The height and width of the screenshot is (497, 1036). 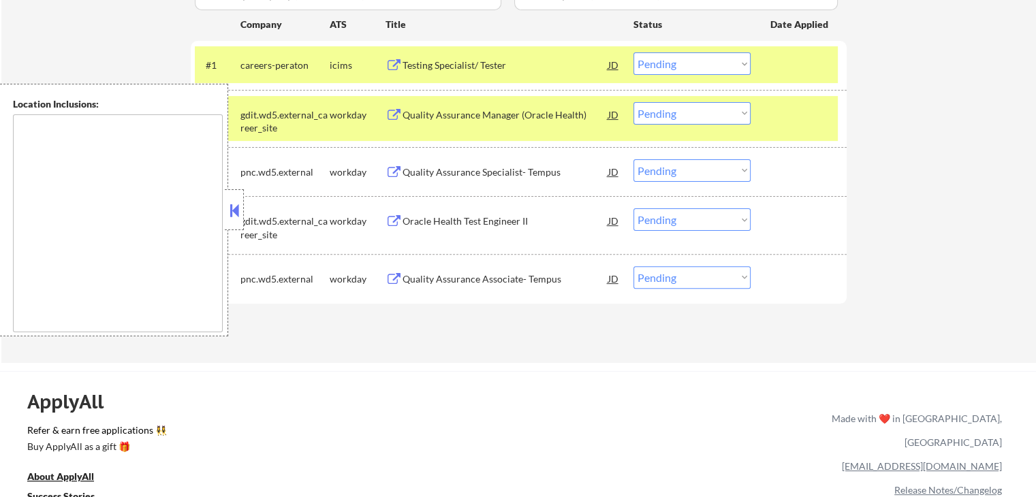 What do you see at coordinates (505, 172) in the screenshot?
I see `div: Quality Assurance Specialist- Tempus` at bounding box center [505, 172].